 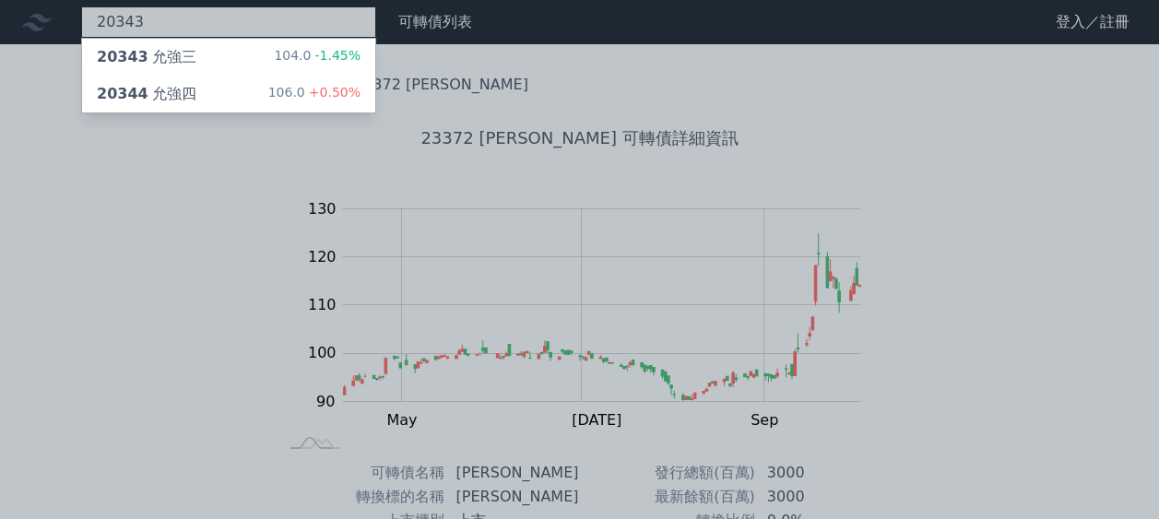 I want to click on span: -1.45%, so click(x=336, y=55).